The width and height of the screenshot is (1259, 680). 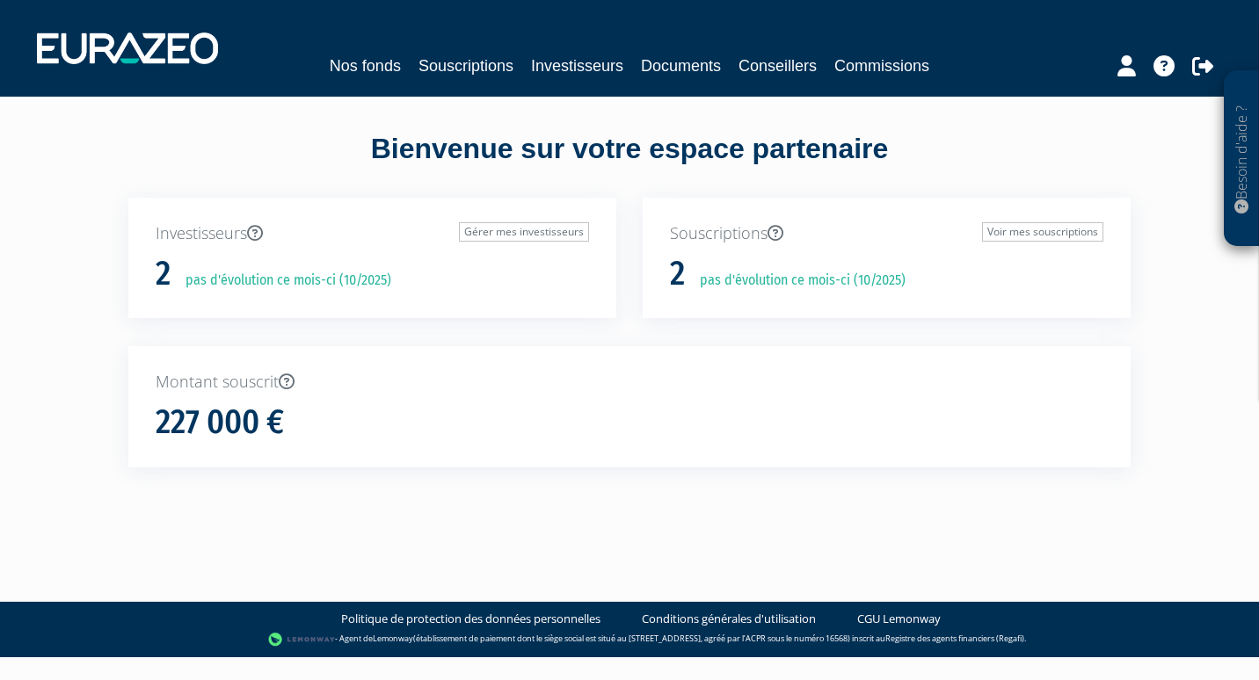 What do you see at coordinates (629, 382) in the screenshot?
I see `p: Montant souscrit` at bounding box center [629, 382].